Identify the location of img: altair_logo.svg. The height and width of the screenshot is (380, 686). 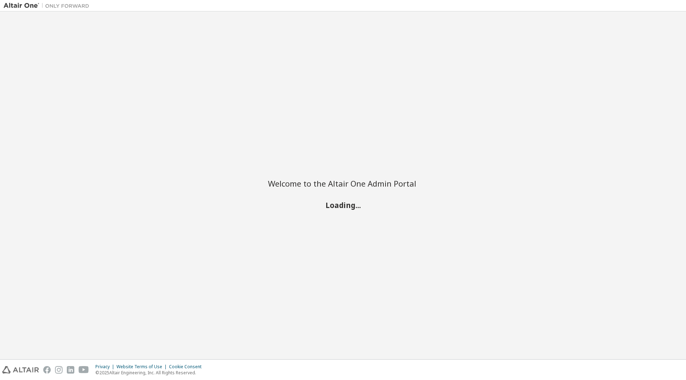
(20, 370).